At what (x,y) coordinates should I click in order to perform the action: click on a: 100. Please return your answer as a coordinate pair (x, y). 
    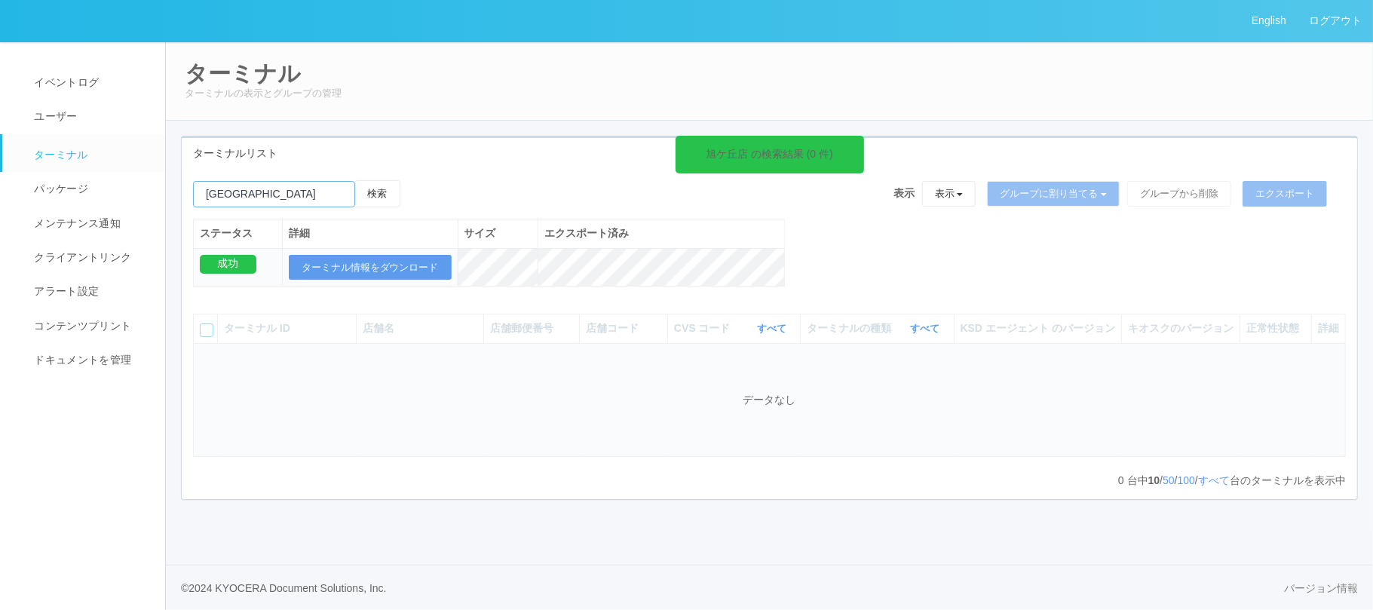
    Looking at the image, I should click on (1186, 480).